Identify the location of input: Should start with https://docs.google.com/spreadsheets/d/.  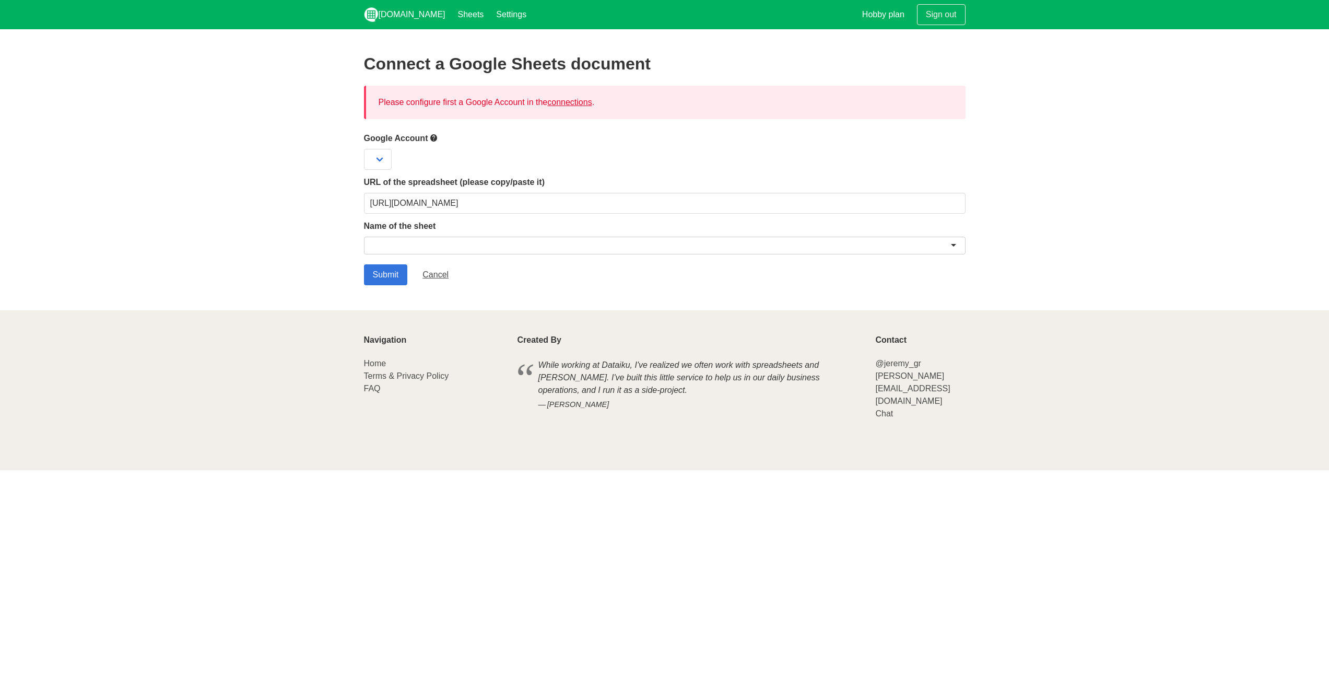
(665, 203).